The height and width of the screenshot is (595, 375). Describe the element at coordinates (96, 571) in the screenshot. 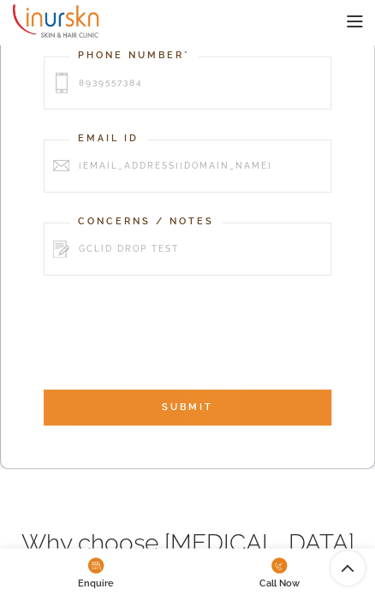

I see `a: Enquire` at that location.